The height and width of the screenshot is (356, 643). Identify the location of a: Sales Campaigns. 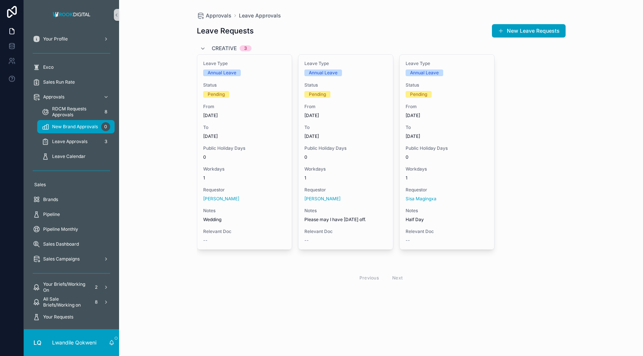
(71, 259).